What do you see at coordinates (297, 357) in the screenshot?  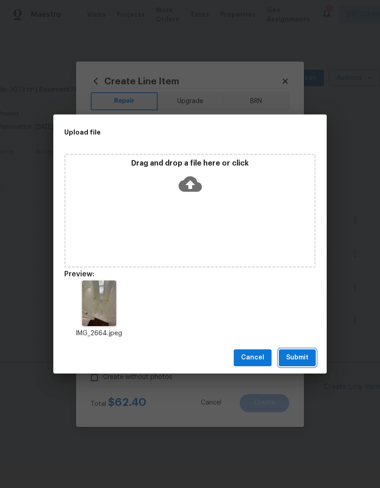 I see `button: Submit` at bounding box center [297, 357].